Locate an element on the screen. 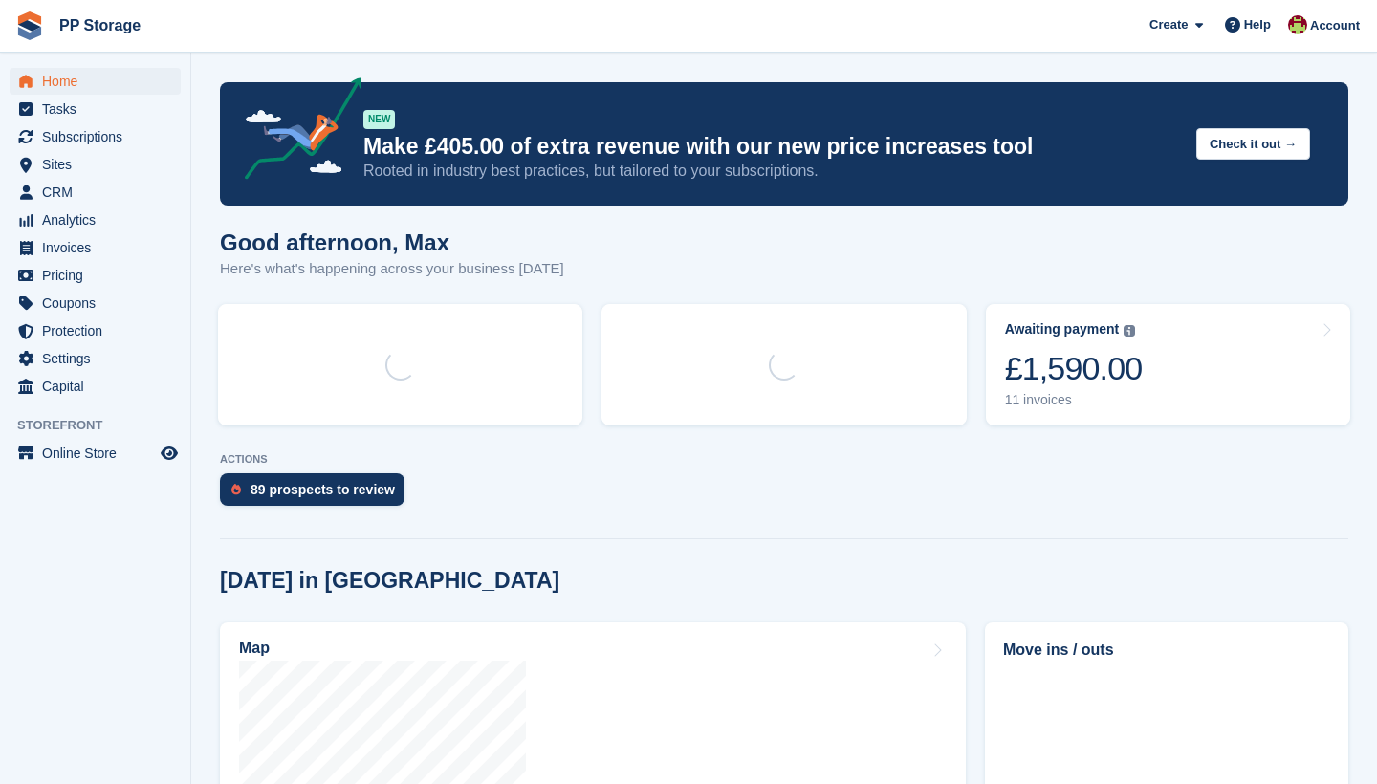  a: Awaiting payment £1,590.00 11 invoices is located at coordinates (1168, 364).